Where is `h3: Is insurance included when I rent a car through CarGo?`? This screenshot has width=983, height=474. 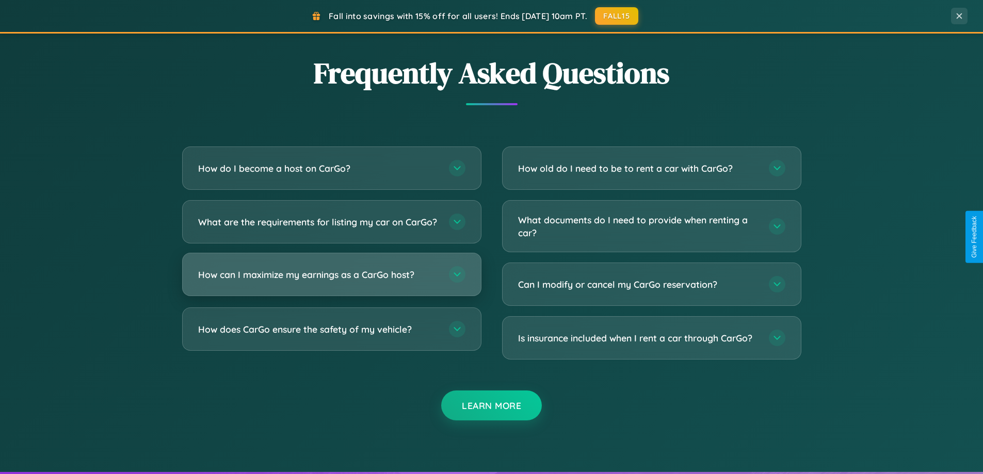
h3: Is insurance included when I rent a car through CarGo? is located at coordinates (638, 338).